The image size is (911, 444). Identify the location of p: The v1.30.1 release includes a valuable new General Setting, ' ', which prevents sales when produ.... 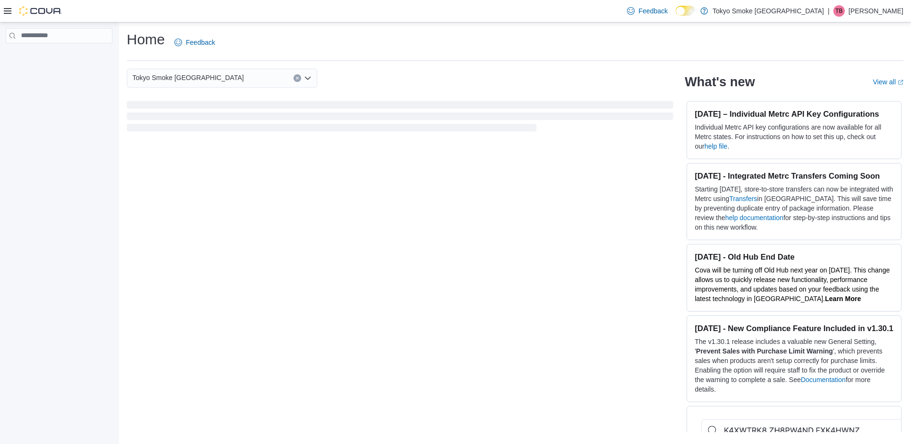
(794, 366).